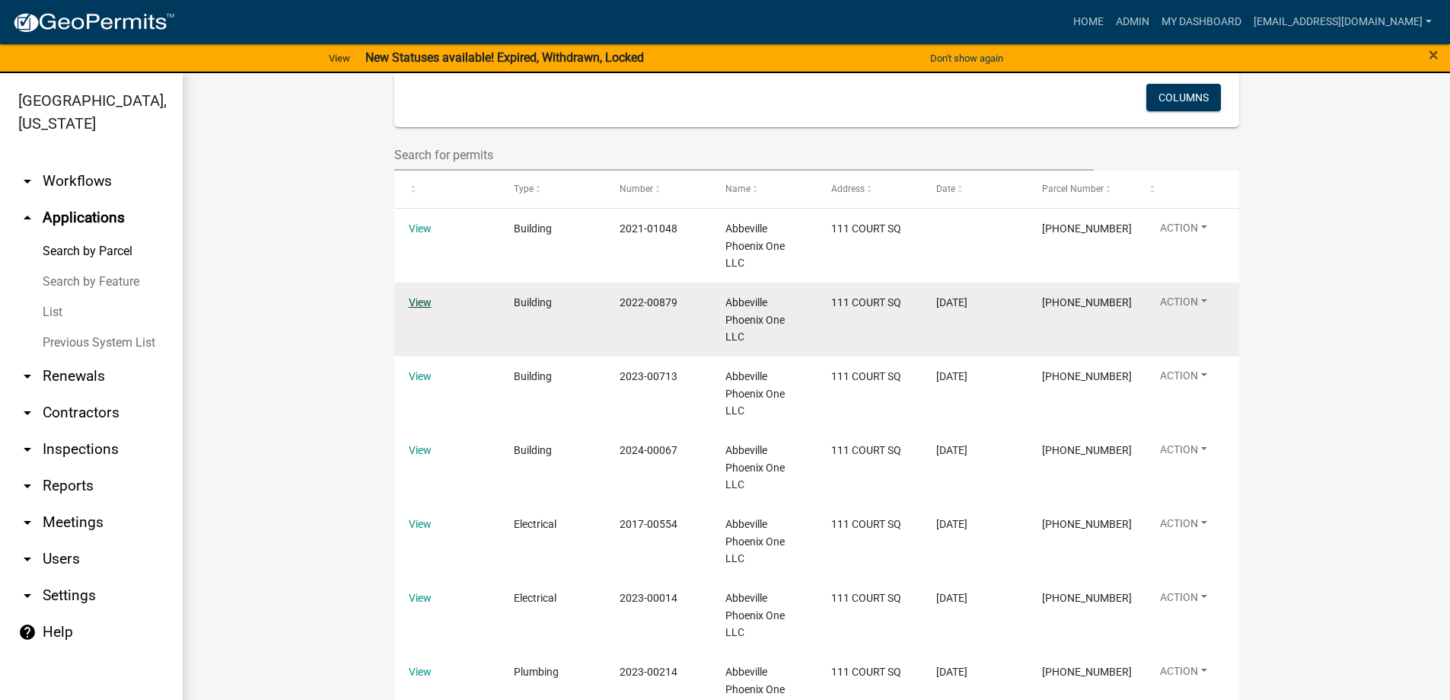 This screenshot has width=1450, height=700. What do you see at coordinates (848, 189) in the screenshot?
I see `span: Address` at bounding box center [848, 189].